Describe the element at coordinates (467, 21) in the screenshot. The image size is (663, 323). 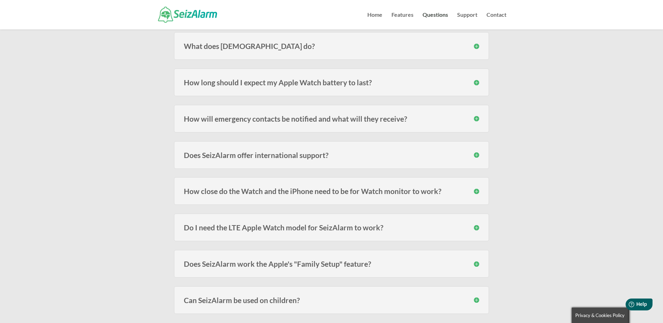
I see `a: Support` at that location.